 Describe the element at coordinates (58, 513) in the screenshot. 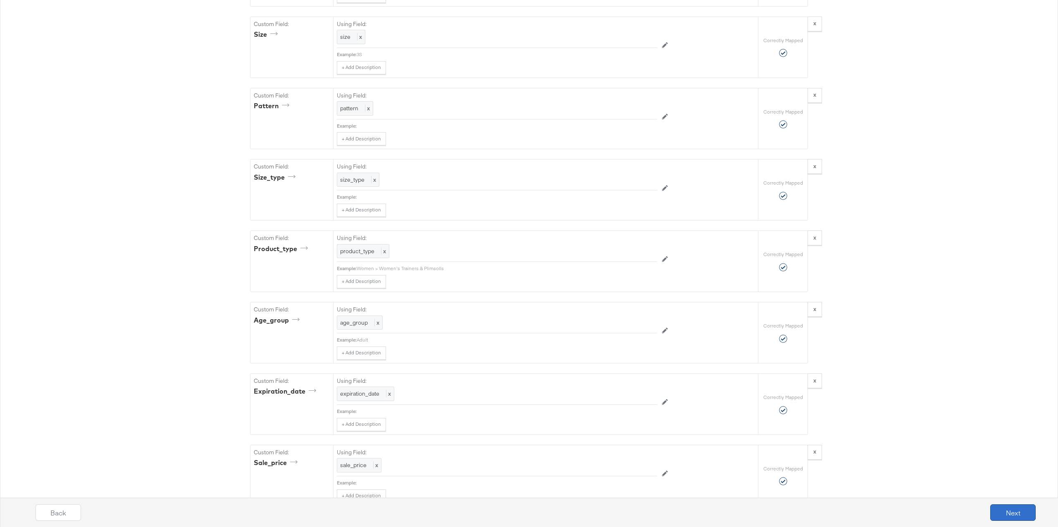

I see `button: Back` at that location.